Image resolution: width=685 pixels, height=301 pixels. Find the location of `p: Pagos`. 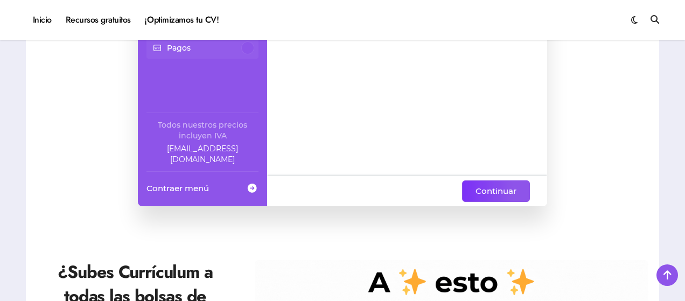

p: Pagos is located at coordinates (179, 48).